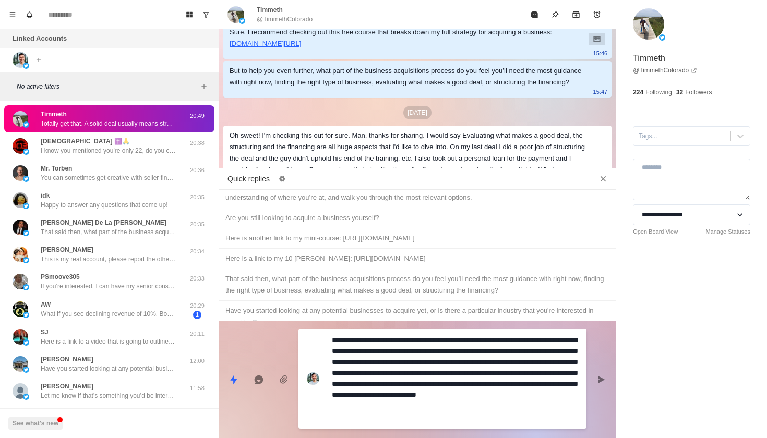 Image resolution: width=767 pixels, height=438 pixels. Describe the element at coordinates (197, 334) in the screenshot. I see `p: 20:11` at that location.